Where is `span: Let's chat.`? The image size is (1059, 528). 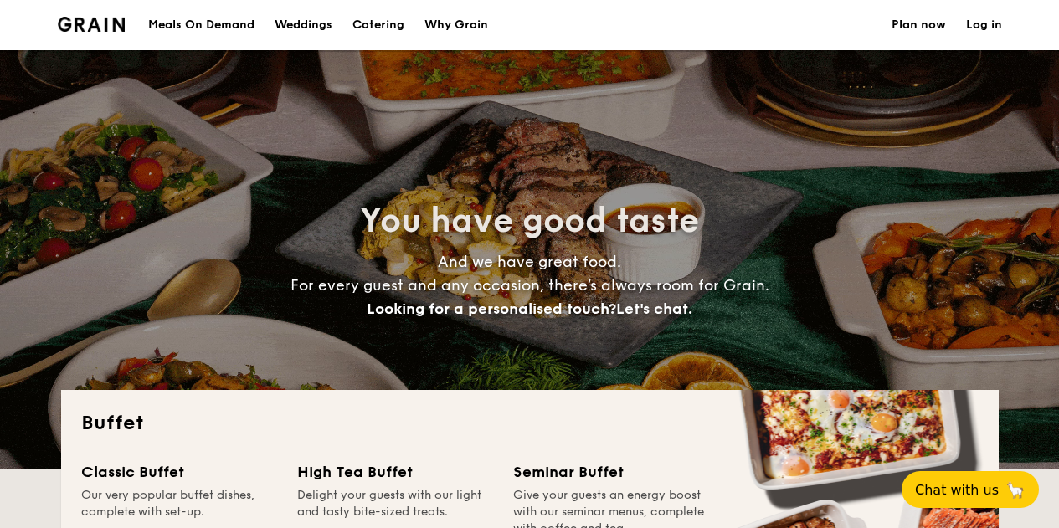
span: Let's chat. is located at coordinates (654, 309).